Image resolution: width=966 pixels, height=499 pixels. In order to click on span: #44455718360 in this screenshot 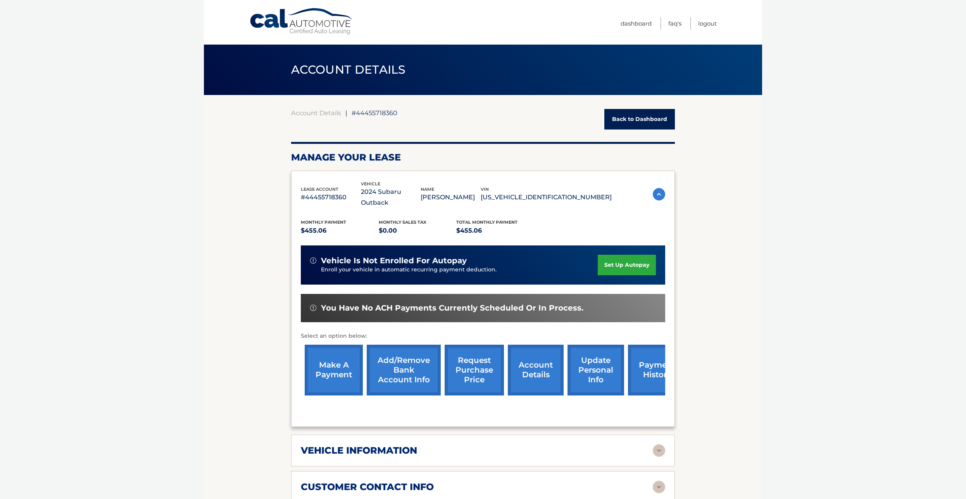, I will do `click(374, 113)`.